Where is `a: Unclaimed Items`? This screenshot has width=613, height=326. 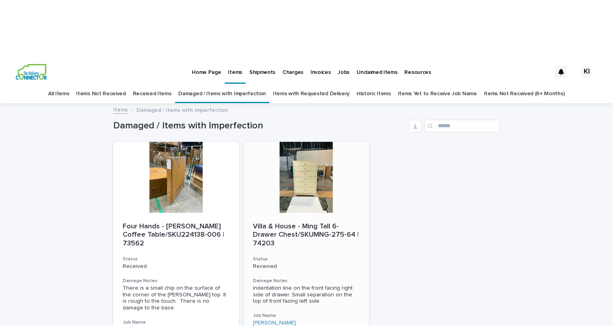 a: Unclaimed Items is located at coordinates (377, 71).